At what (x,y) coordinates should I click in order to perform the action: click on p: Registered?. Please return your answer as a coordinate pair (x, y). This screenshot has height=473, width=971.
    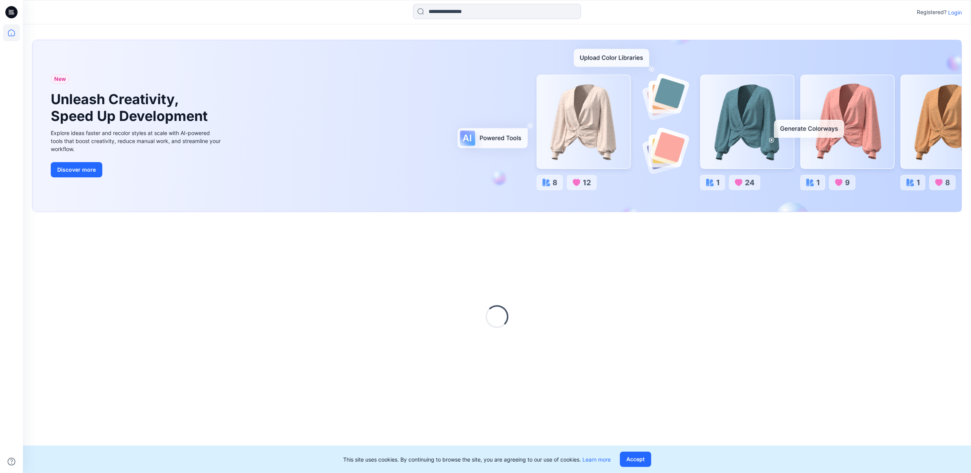
    Looking at the image, I should click on (932, 12).